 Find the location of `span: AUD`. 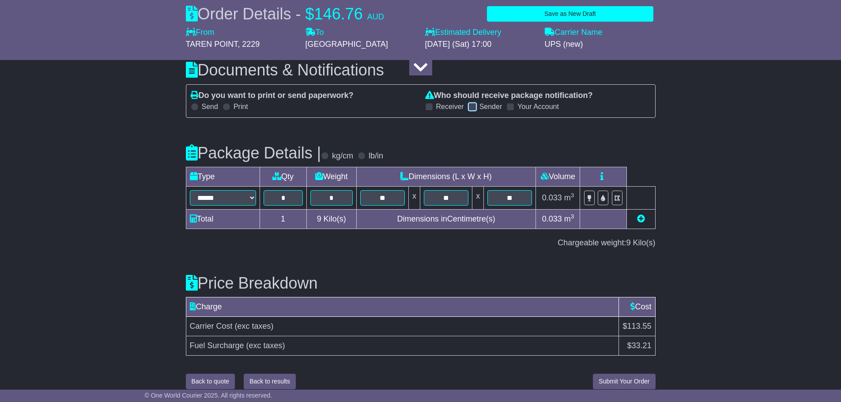

span: AUD is located at coordinates (376, 17).